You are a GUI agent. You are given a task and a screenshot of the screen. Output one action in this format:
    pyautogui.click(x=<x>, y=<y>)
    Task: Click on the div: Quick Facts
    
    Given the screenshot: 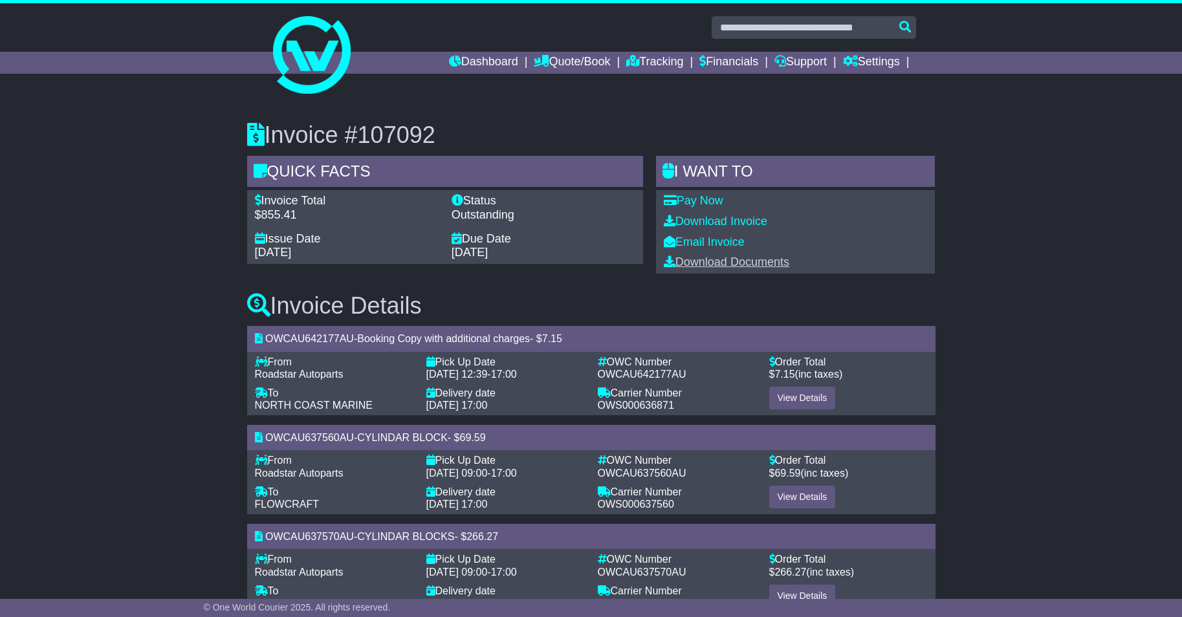 What is the action you would take?
    pyautogui.click(x=445, y=173)
    